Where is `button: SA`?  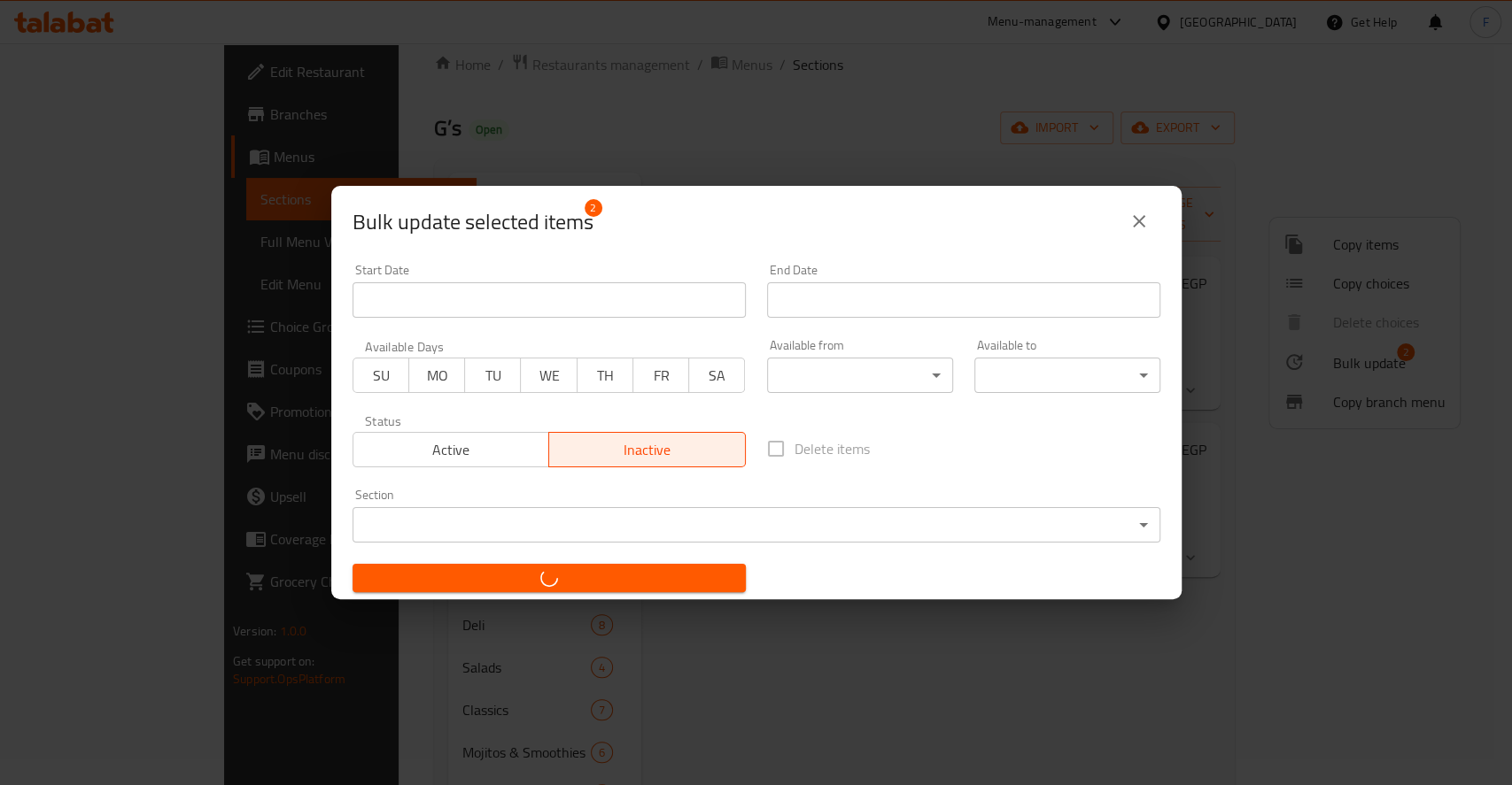 button: SA is located at coordinates (717, 375).